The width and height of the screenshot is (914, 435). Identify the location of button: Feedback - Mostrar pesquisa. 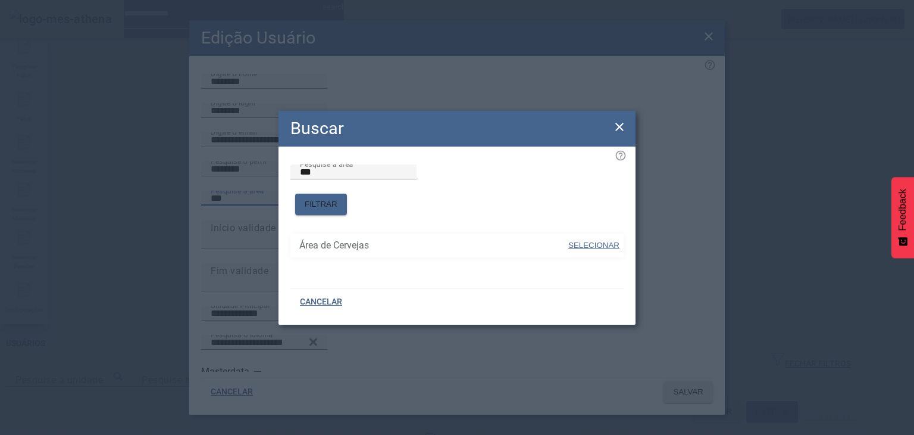
(903, 217).